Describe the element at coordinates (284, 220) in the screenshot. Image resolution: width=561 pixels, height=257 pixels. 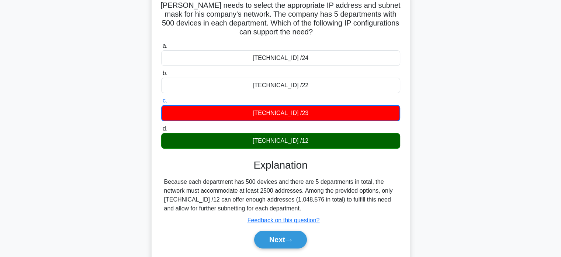
I see `a: Feedback on this question?` at that location.